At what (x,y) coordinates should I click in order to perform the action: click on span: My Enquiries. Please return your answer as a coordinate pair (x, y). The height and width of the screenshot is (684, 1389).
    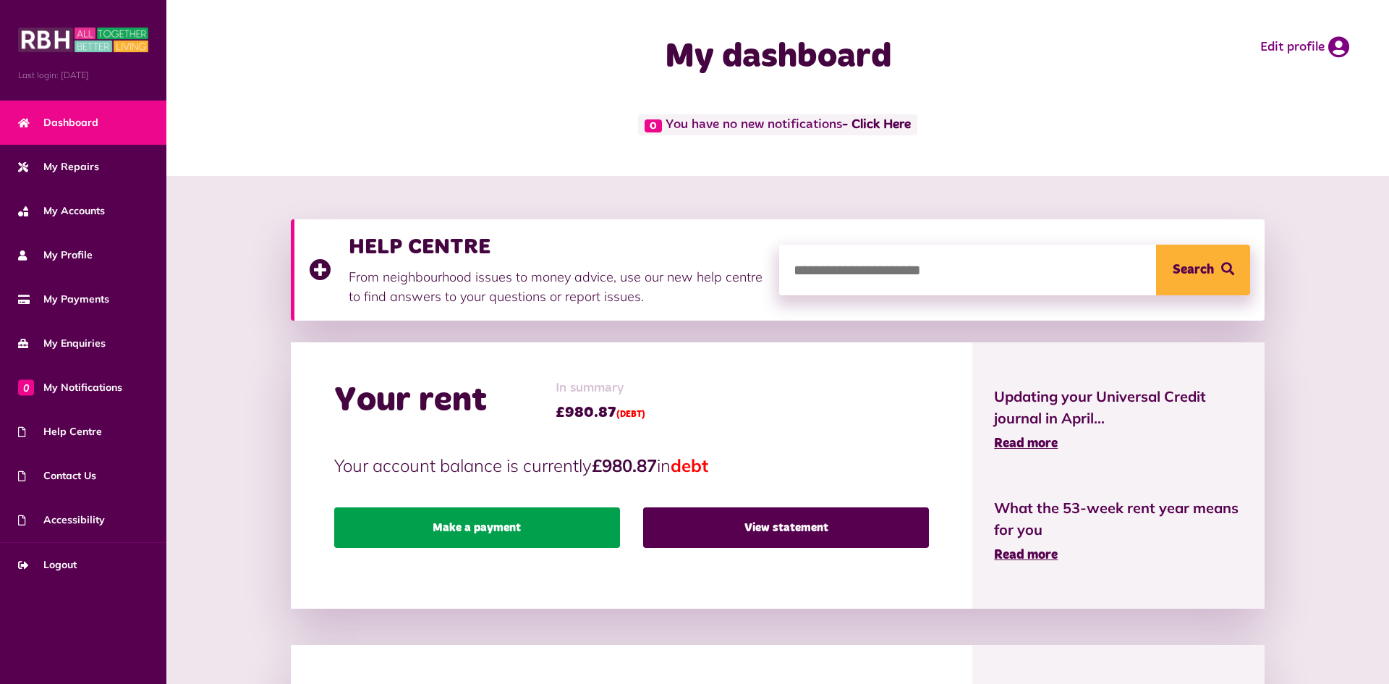
    Looking at the image, I should click on (61, 343).